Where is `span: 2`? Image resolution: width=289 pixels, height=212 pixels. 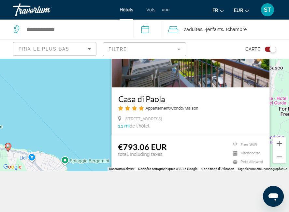
span: 2 is located at coordinates (193, 29).